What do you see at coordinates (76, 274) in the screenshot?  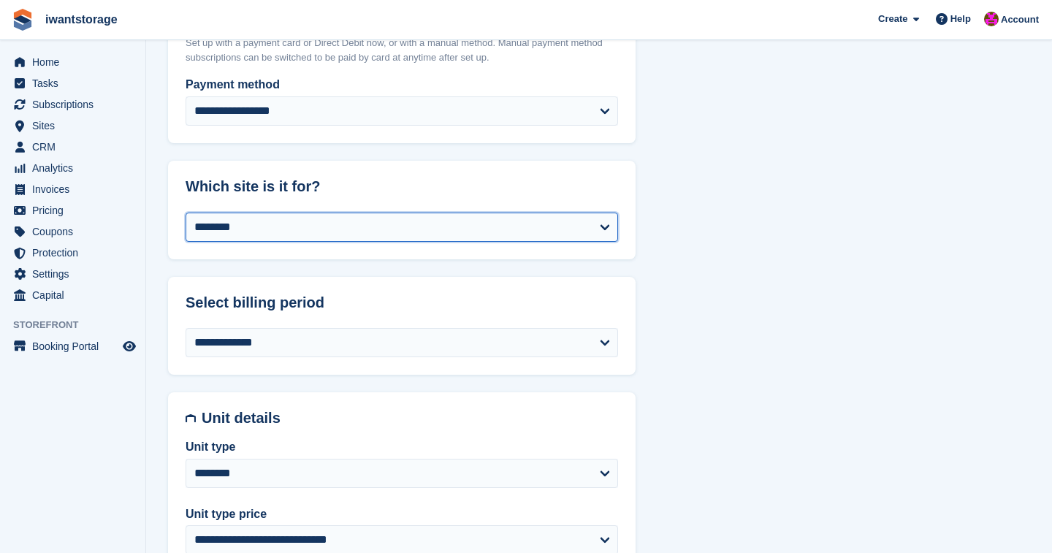 I see `span: Settings` at bounding box center [76, 274].